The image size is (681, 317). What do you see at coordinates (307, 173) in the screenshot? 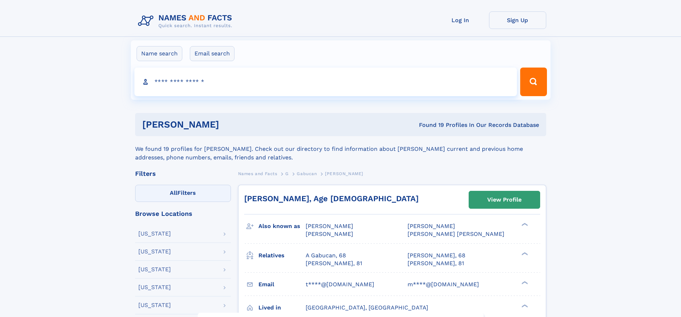
I see `a: Gabucan` at bounding box center [307, 173].